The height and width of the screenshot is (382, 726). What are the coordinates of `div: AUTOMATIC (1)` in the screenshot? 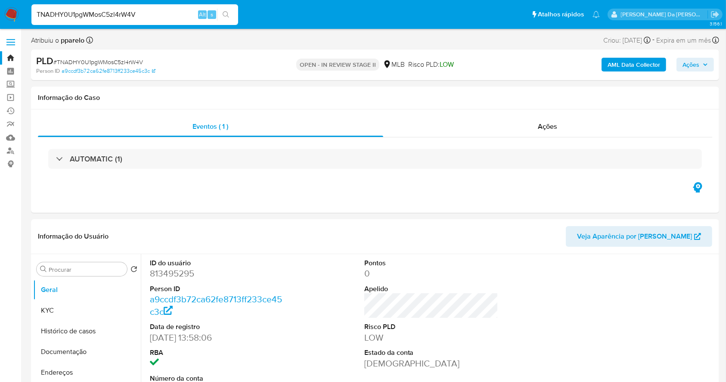 It's located at (375, 159).